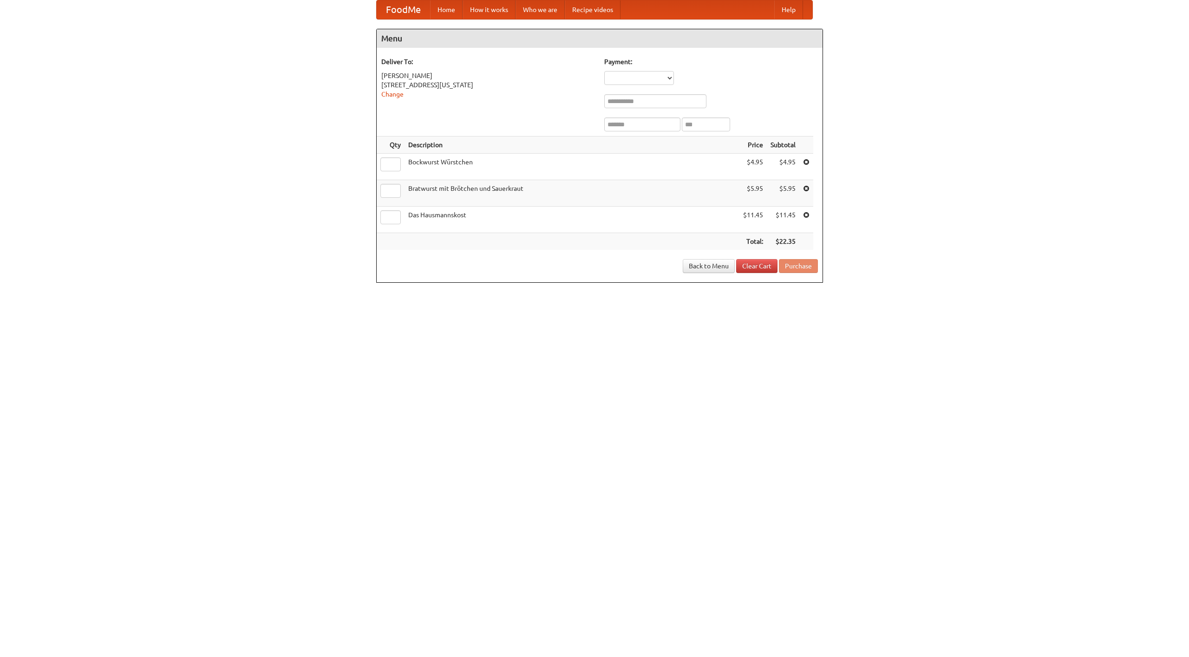 This screenshot has height=657, width=1189. I want to click on th: $22.35, so click(783, 241).